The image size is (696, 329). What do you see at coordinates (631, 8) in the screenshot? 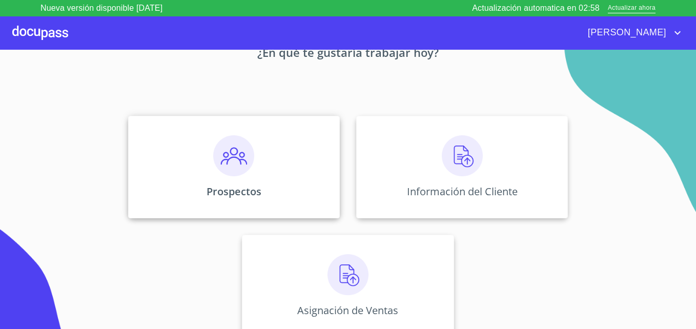
I see `span: Actualizar ahora` at bounding box center [631, 8].